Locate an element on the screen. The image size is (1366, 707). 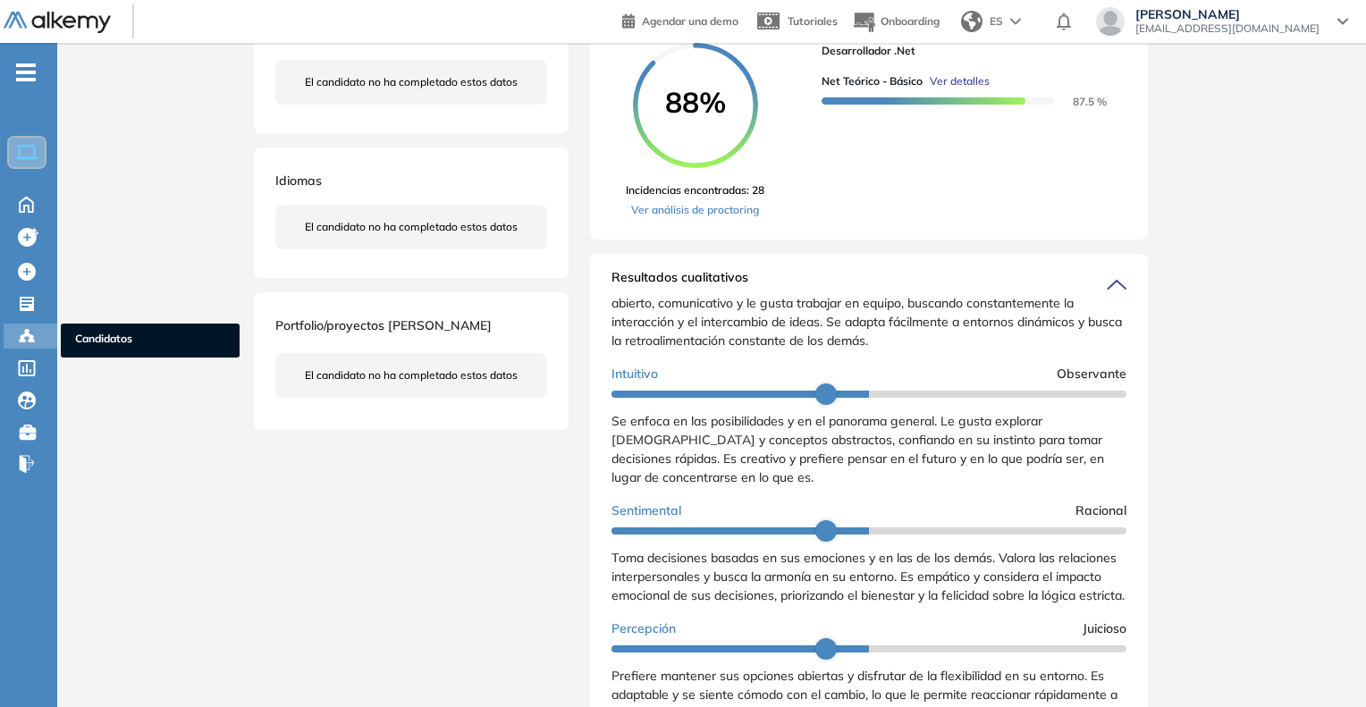
a: Ver análisis de proctoring is located at coordinates (694, 210).